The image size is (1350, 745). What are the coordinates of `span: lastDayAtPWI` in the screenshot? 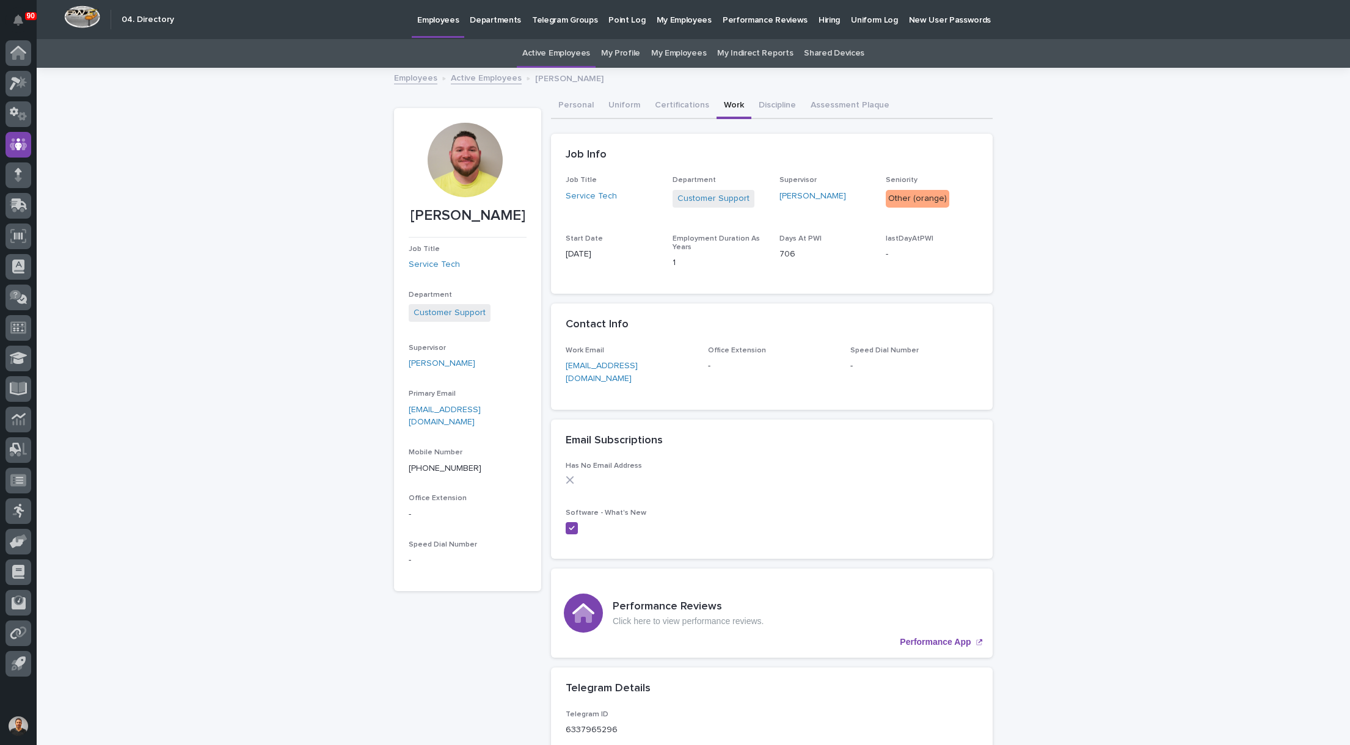 It's located at (909, 239).